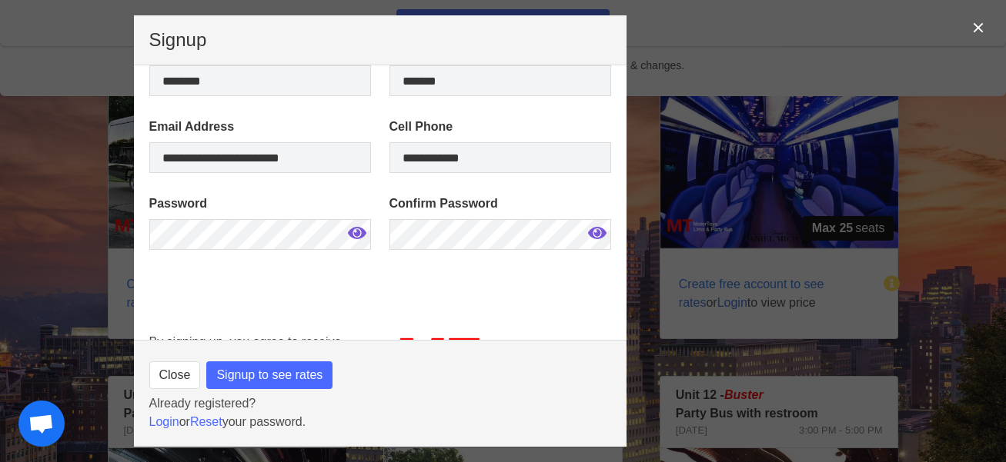 The width and height of the screenshot is (1006, 462). I want to click on label: Email Address, so click(260, 127).